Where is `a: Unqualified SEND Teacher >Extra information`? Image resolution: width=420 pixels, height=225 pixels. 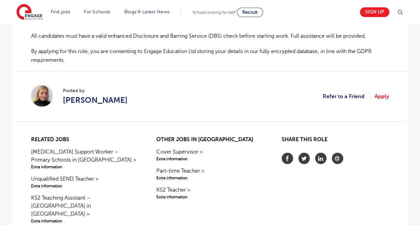 a: Unqualified SEND Teacher >Extra information is located at coordinates (84, 182).